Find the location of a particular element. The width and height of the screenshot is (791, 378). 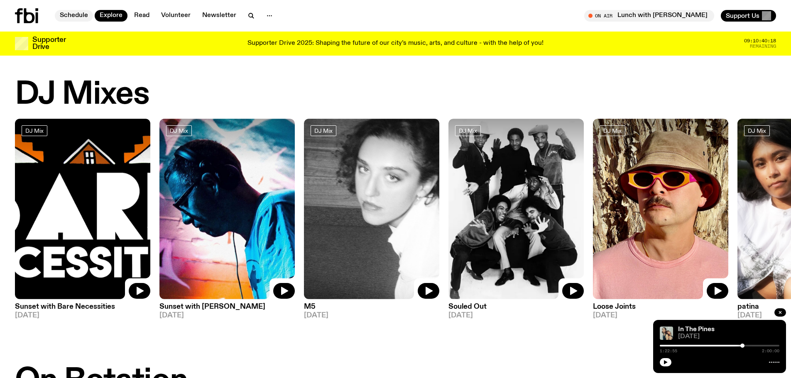

span: 09:10:40:18 is located at coordinates (760, 41).